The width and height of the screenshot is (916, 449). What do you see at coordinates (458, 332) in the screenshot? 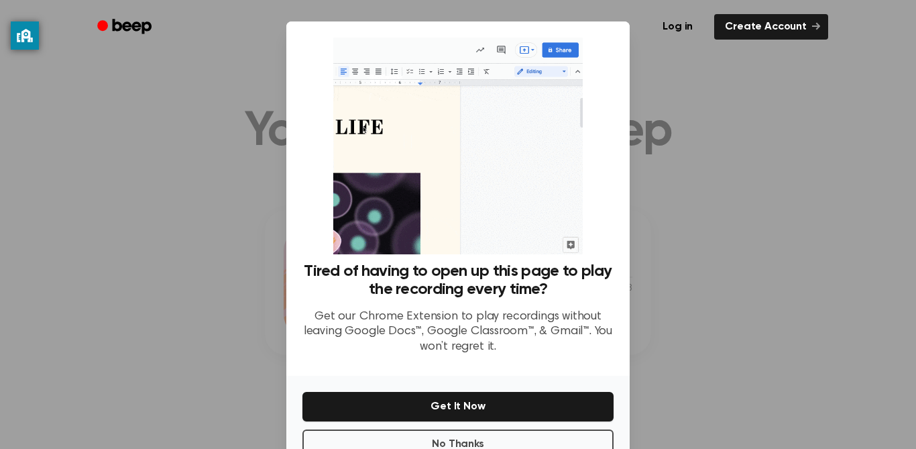
I see `p: Get our Chrome Extension to play recordings without leaving Google Docs™, Google Classroom™, & Gm...` at bounding box center [458, 332].